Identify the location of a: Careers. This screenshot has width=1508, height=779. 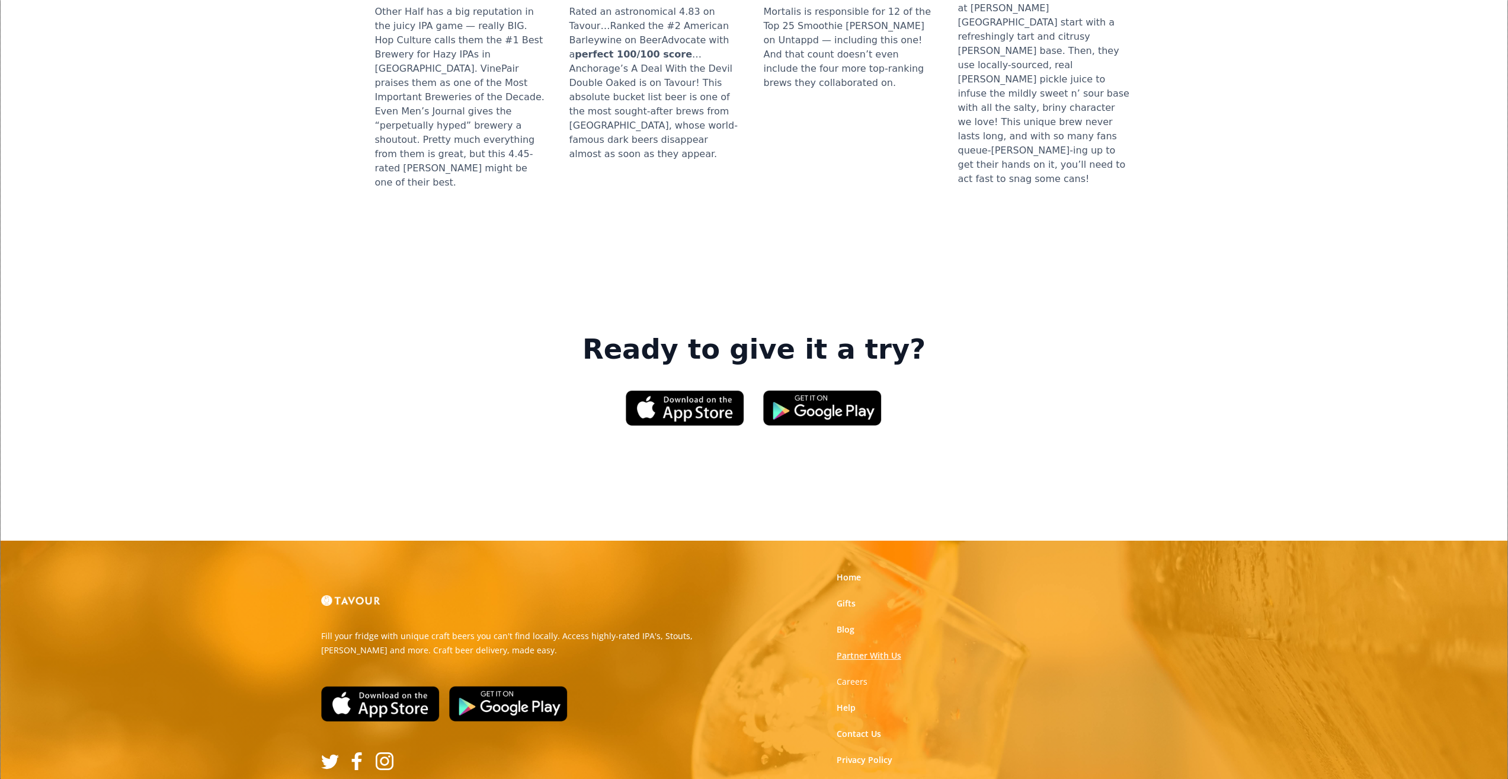
(852, 682).